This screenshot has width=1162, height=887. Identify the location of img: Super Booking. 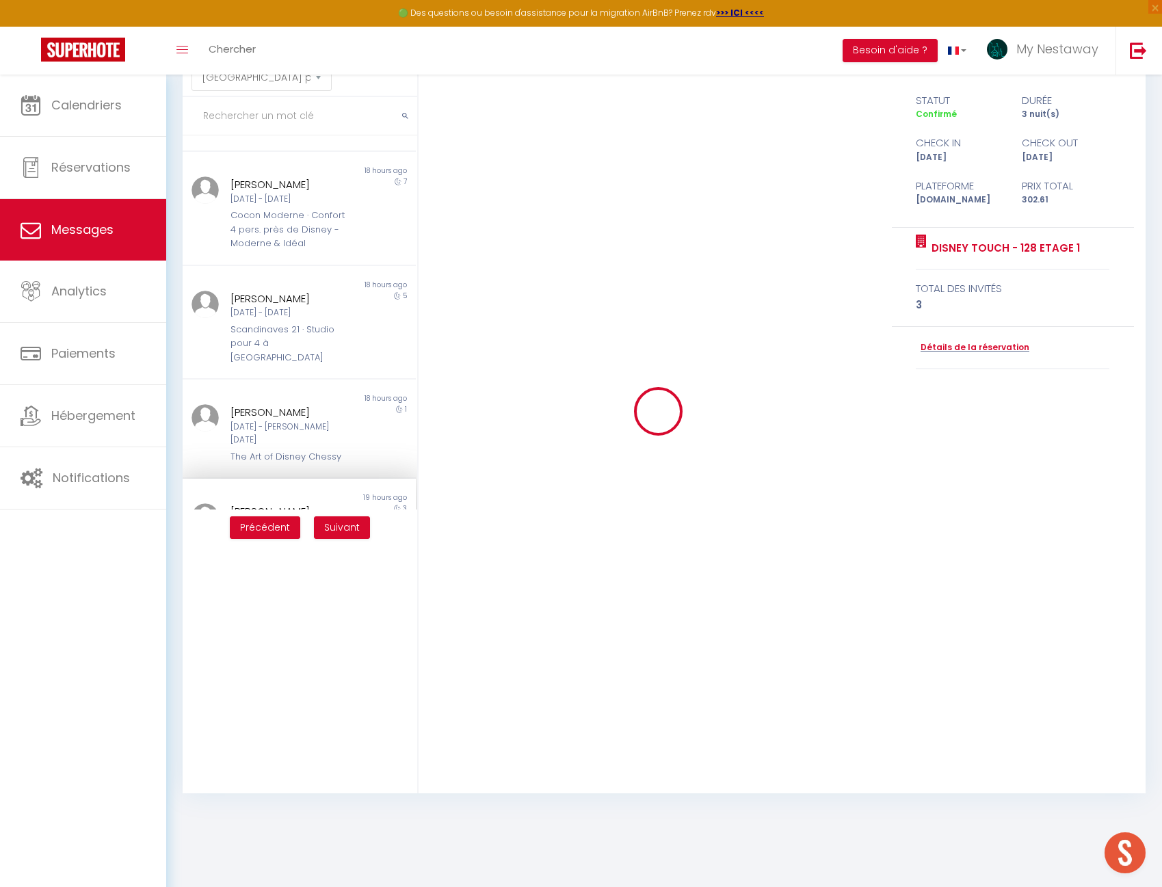
(83, 49).